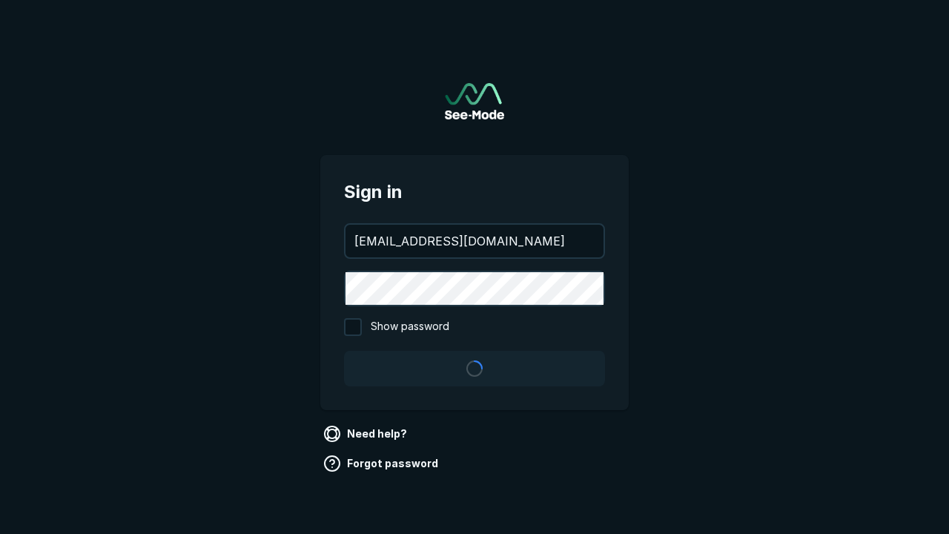  I want to click on span: Sign in, so click(474, 192).